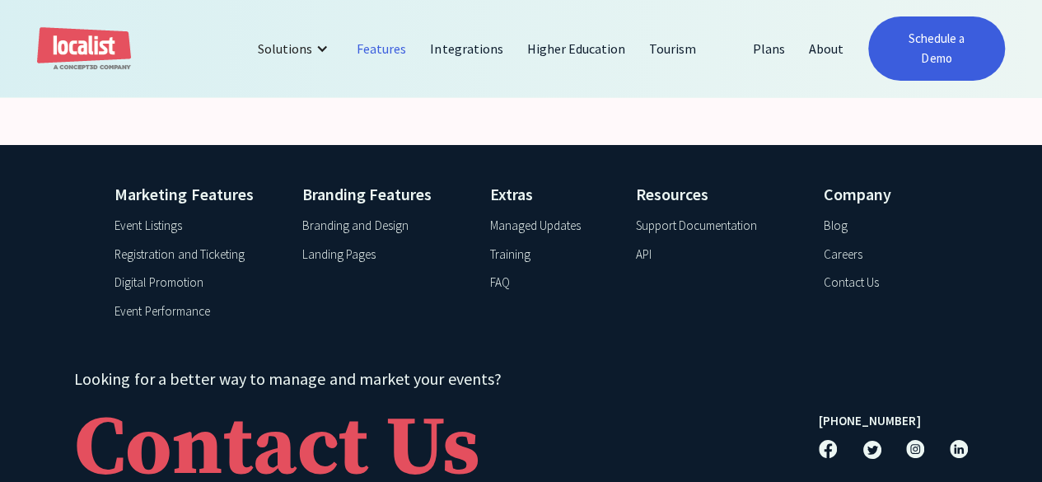 The image size is (1042, 482). Describe the element at coordinates (937, 49) in the screenshot. I see `a: Schedule a Demo` at that location.